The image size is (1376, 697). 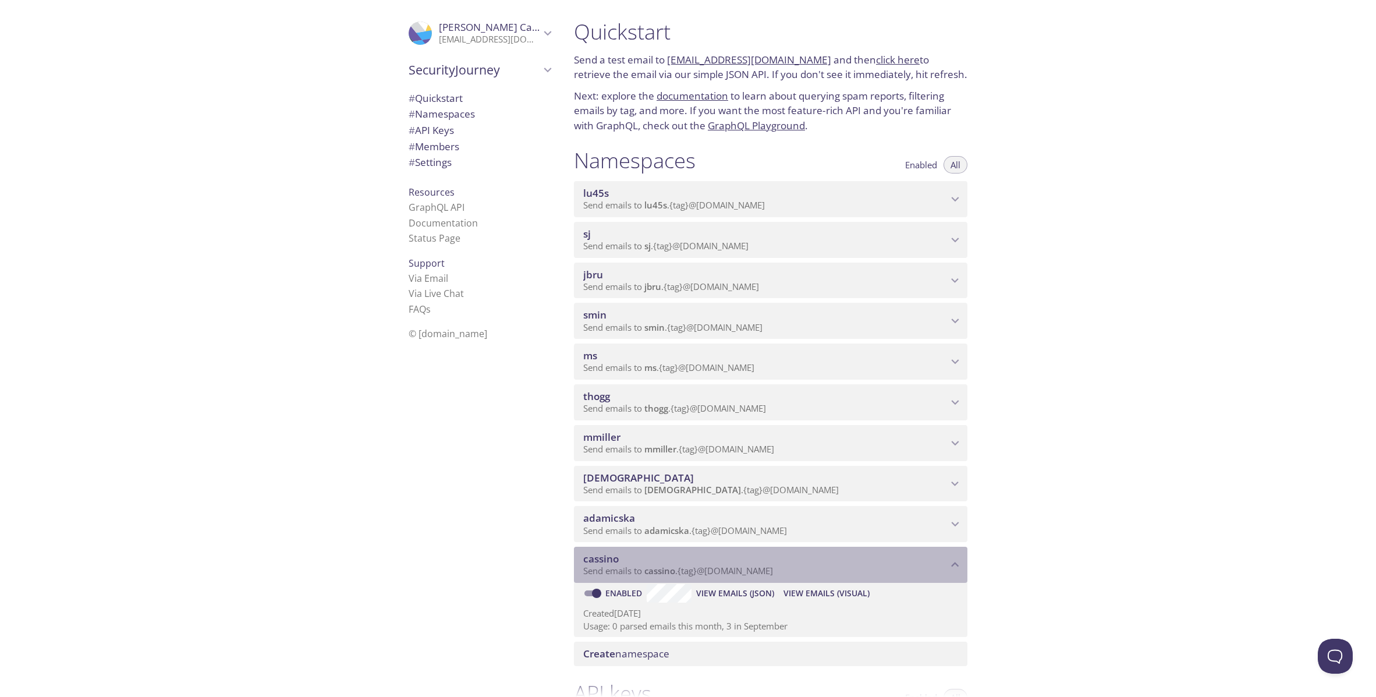 What do you see at coordinates (921, 165) in the screenshot?
I see `button: Enabled` at bounding box center [921, 165].